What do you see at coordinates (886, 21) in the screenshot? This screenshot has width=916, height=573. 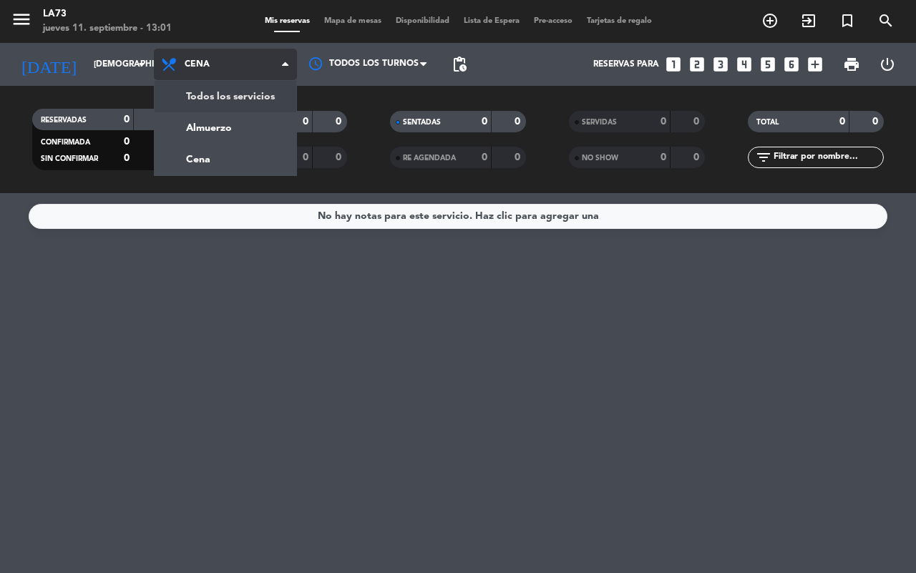 I see `i: search` at bounding box center [886, 21].